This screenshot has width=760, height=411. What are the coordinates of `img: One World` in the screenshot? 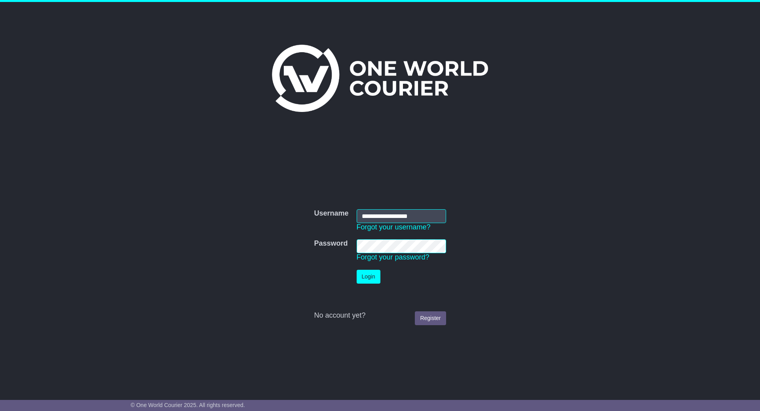 It's located at (380, 78).